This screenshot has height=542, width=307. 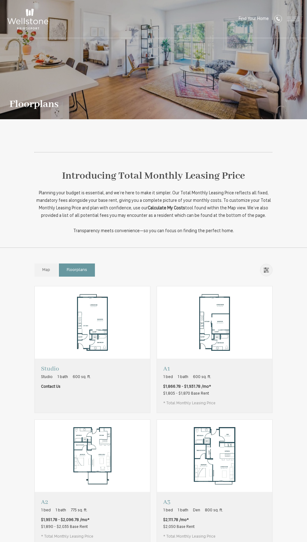 I want to click on span: Contact Us, so click(x=51, y=387).